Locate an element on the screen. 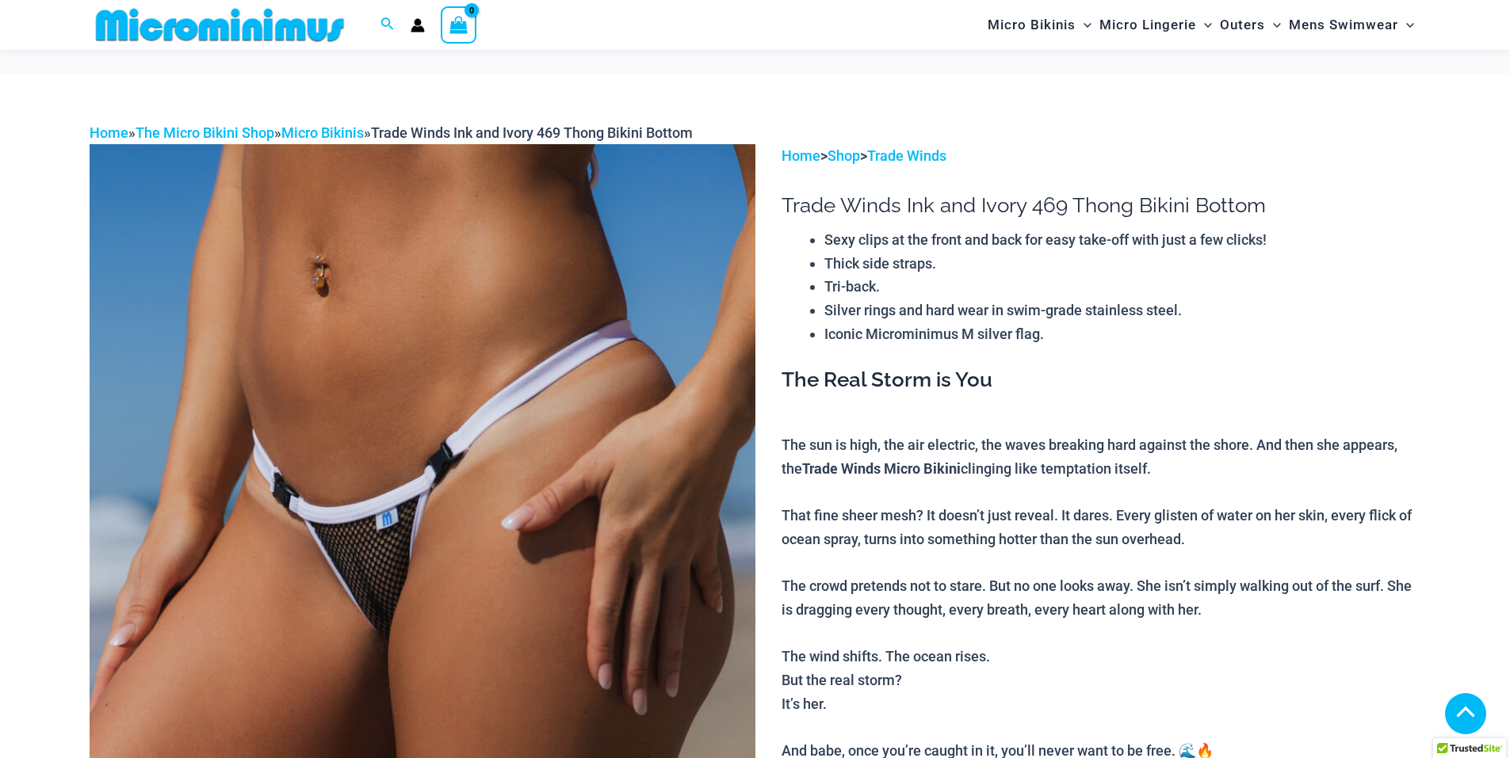  a: Micro BikinisMenu ToggleMenu Toggle is located at coordinates (1039, 25).